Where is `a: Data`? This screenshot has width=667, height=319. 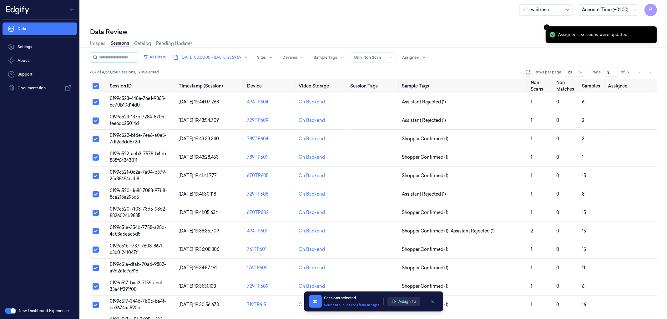 a: Data is located at coordinates (40, 29).